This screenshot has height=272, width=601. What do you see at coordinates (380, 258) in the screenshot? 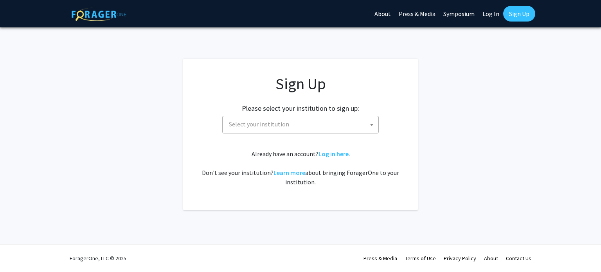
I see `a: Press & Media` at bounding box center [380, 258].